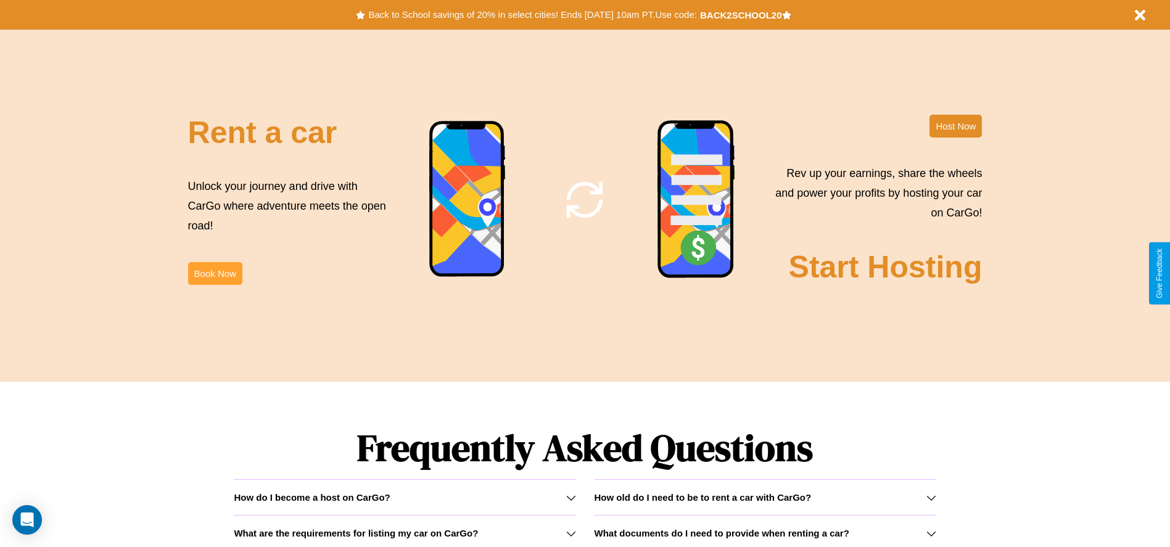 This screenshot has height=547, width=1170. Describe the element at coordinates (1159, 273) in the screenshot. I see `div: Give Feedback` at that location.